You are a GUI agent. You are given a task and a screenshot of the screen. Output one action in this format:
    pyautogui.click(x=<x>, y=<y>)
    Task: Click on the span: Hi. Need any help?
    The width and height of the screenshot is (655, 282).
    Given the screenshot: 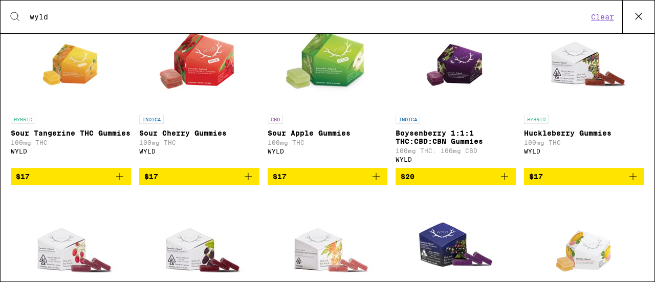 What is the action you would take?
    pyautogui.click(x=40, y=11)
    